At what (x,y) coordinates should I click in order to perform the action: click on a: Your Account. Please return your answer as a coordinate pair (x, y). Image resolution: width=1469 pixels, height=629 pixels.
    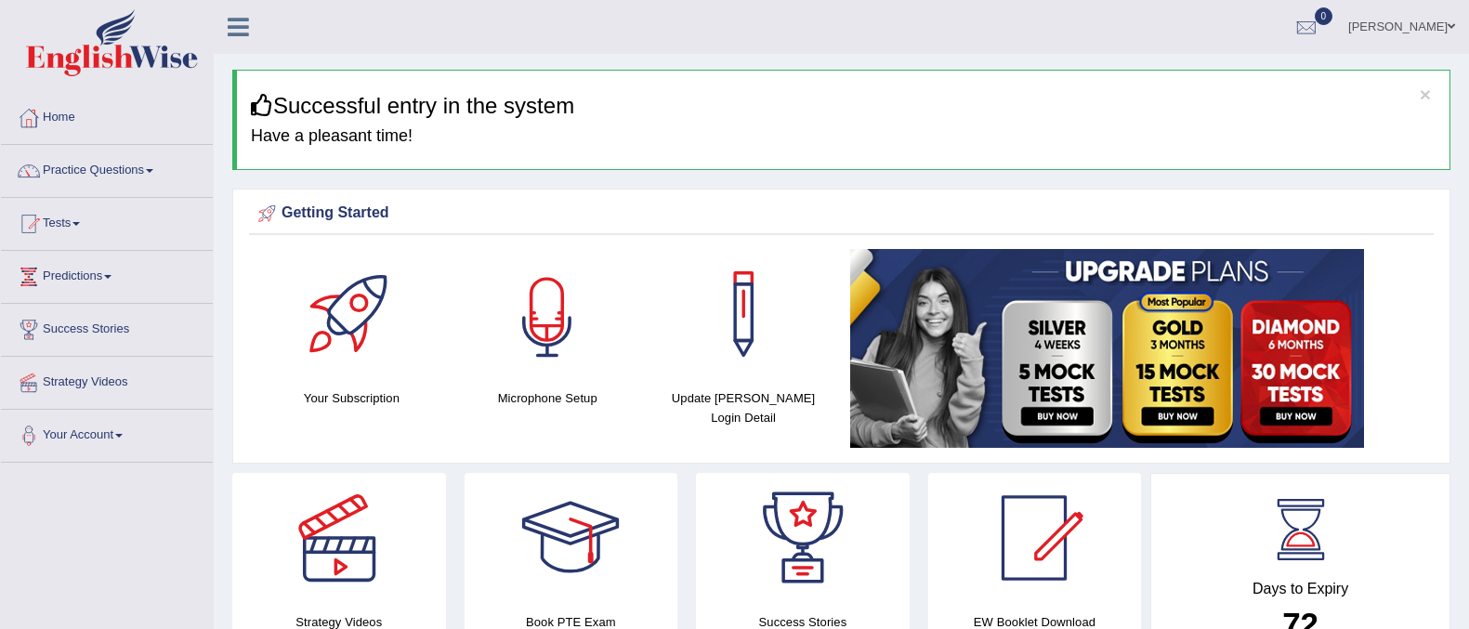
    Looking at the image, I should click on (107, 433).